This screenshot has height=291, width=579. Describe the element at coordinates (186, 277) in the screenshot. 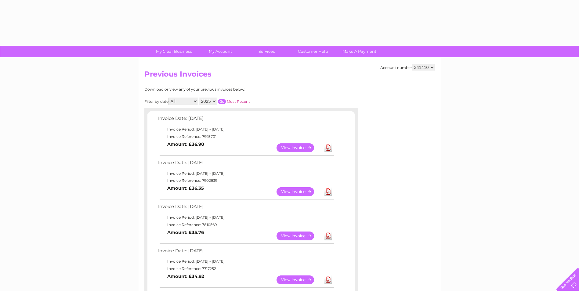

I see `b: Amount: £34.92` at that location.